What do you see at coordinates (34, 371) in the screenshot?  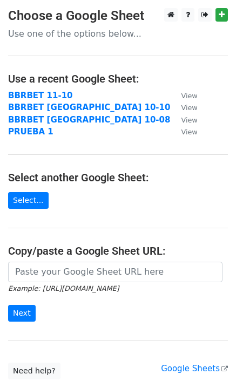 I see `a: Need help?` at bounding box center [34, 371].